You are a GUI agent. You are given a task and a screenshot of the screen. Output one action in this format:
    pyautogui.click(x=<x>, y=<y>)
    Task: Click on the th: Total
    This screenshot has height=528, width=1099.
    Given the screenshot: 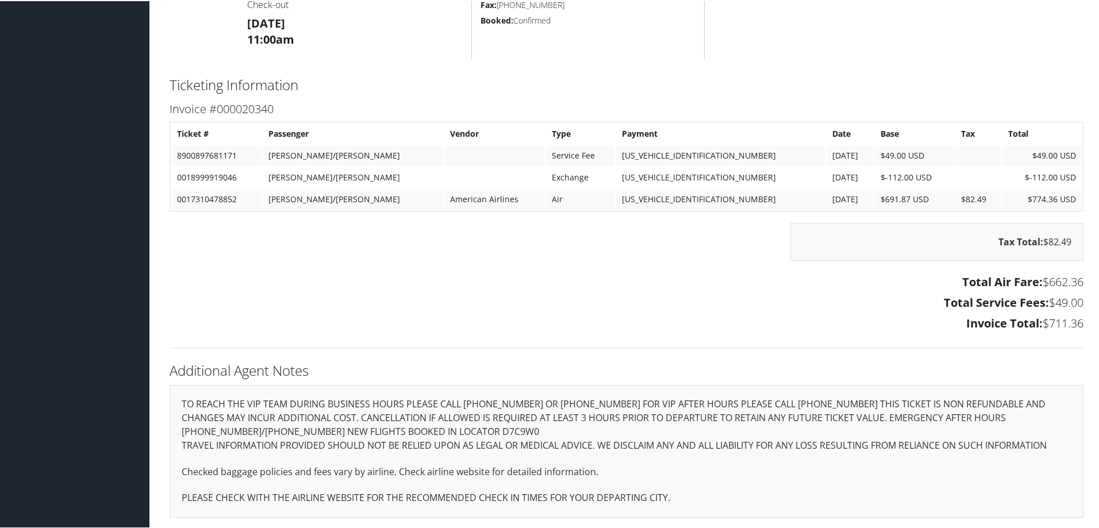 What is the action you would take?
    pyautogui.click(x=1042, y=133)
    